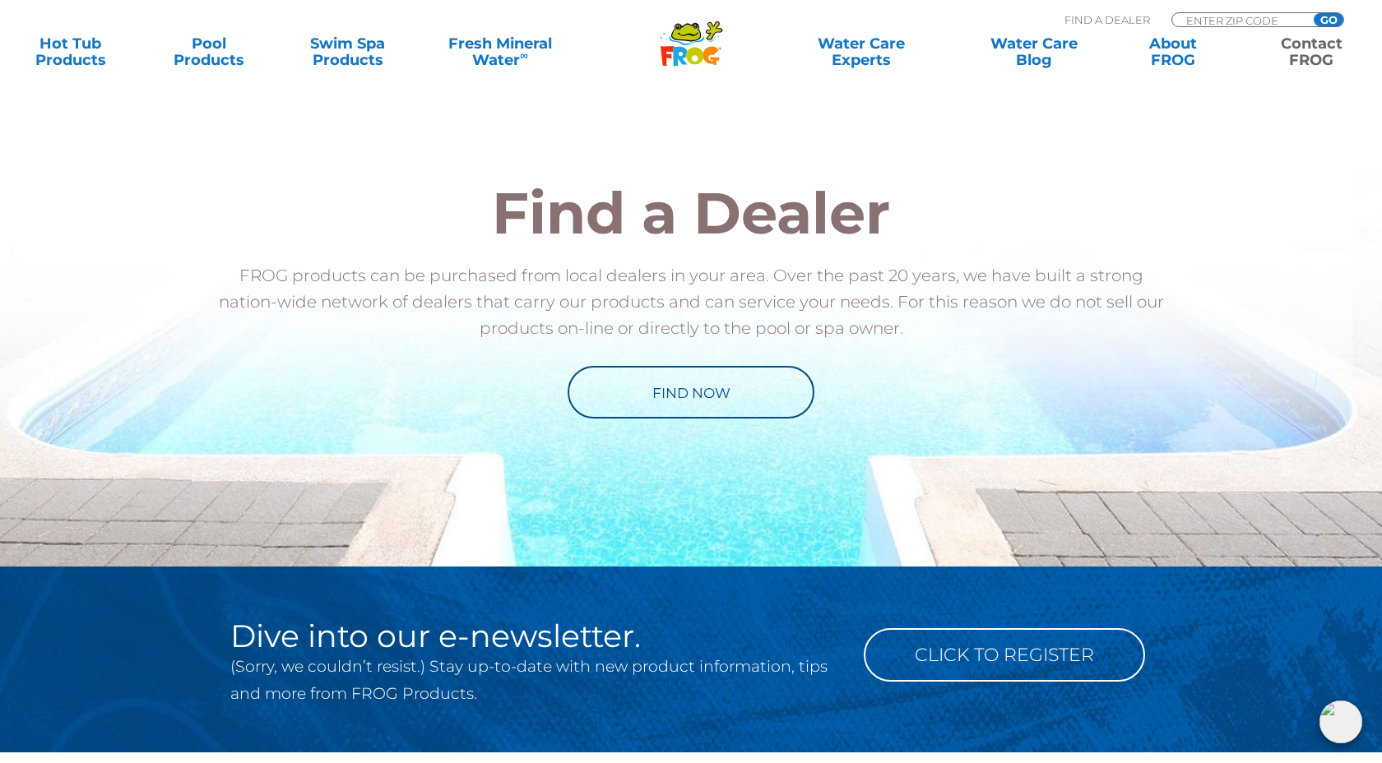  What do you see at coordinates (691, 392) in the screenshot?
I see `a: Find Now` at bounding box center [691, 392].